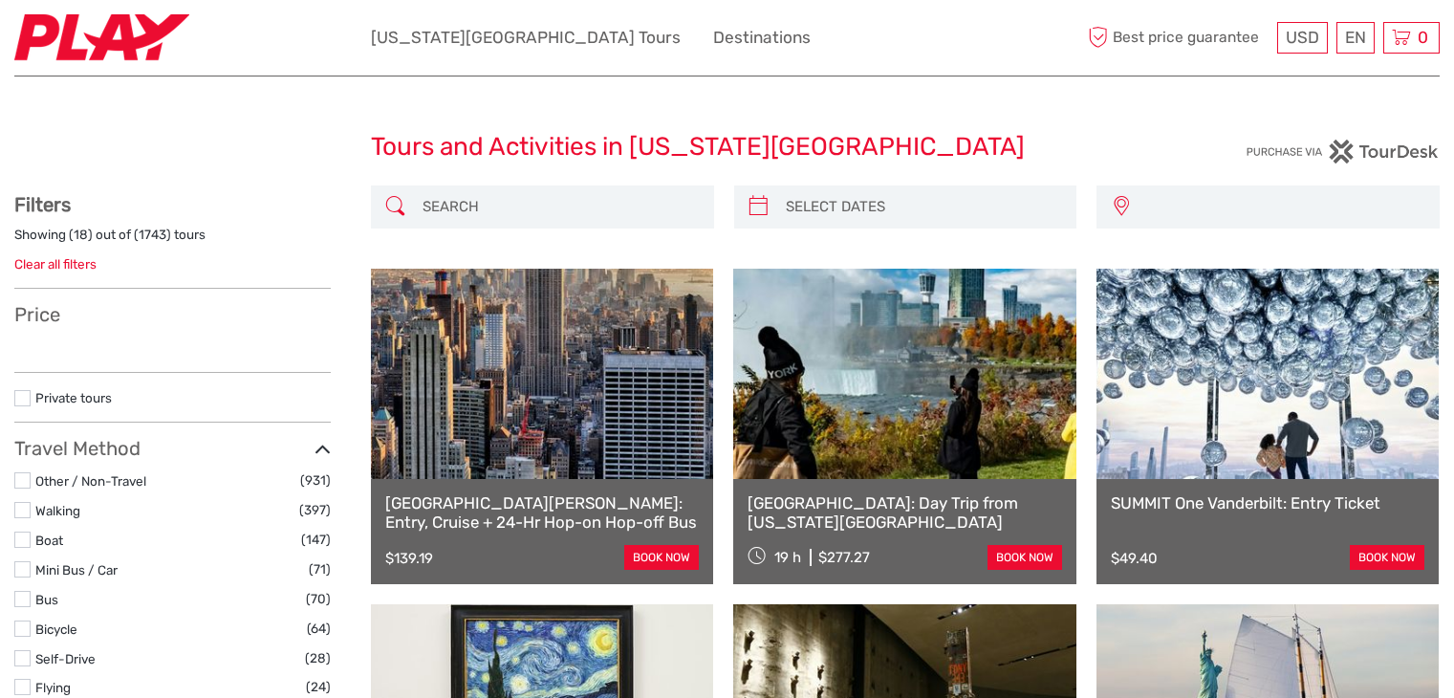 This screenshot has height=698, width=1454. I want to click on a: Bicycle, so click(56, 629).